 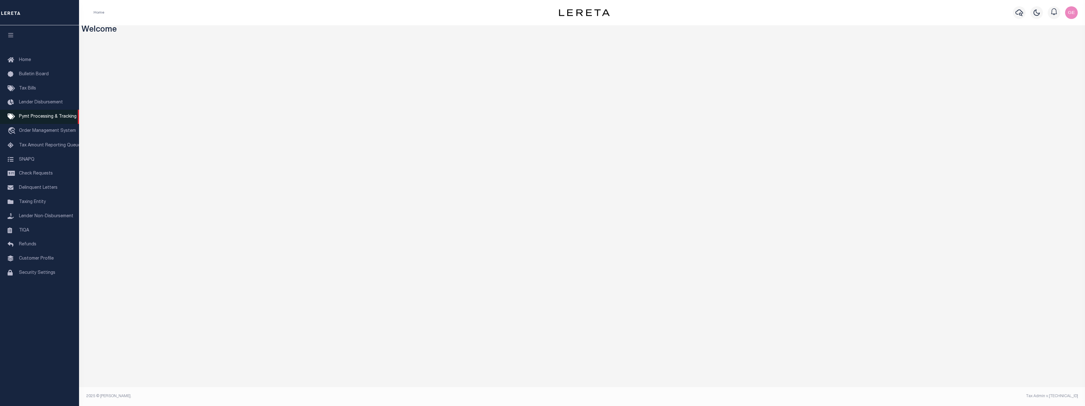 What do you see at coordinates (584, 13) in the screenshot?
I see `img: logo-dark.svg` at bounding box center [584, 13].